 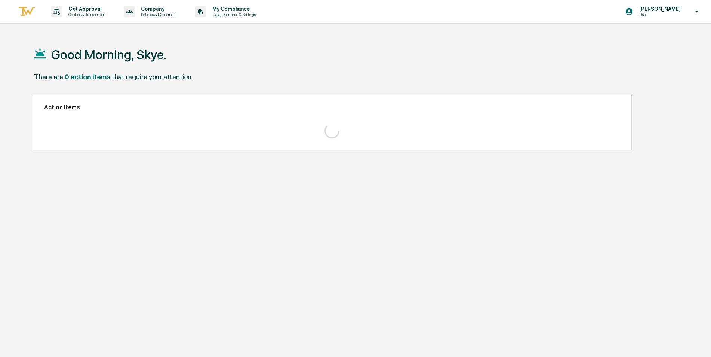 What do you see at coordinates (157, 9) in the screenshot?
I see `p: Company` at bounding box center [157, 9].